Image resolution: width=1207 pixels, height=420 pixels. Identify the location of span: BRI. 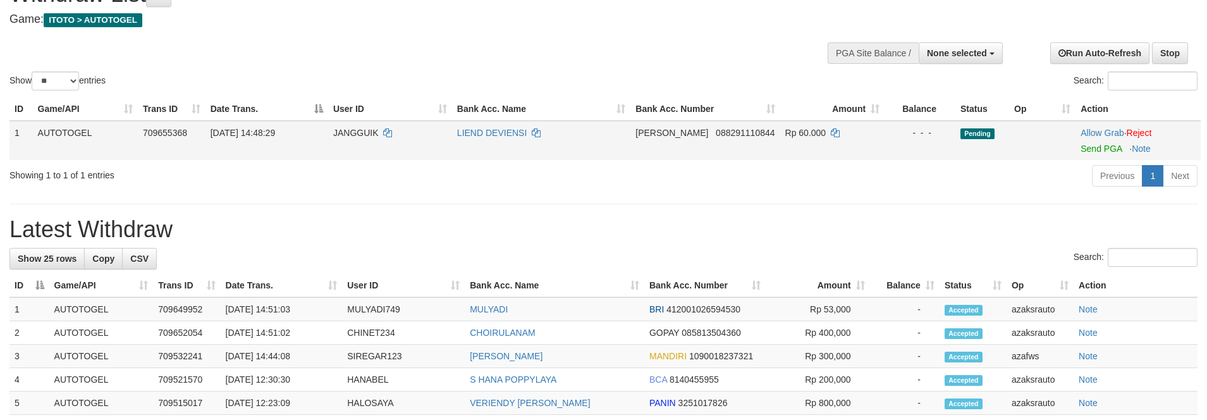
(656, 309).